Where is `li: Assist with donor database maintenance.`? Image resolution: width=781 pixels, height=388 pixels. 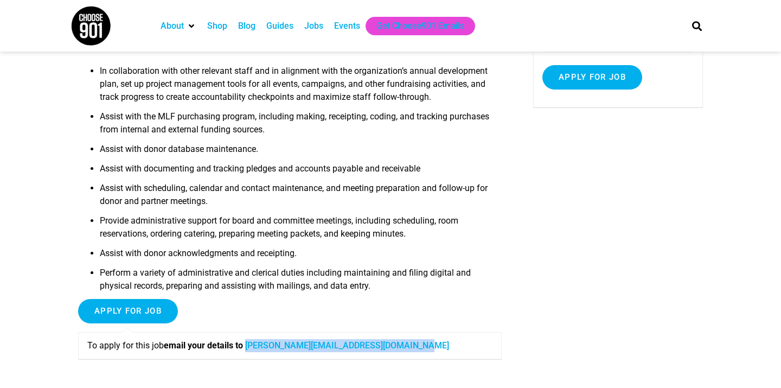 li: Assist with donor database maintenance. is located at coordinates (300, 152).